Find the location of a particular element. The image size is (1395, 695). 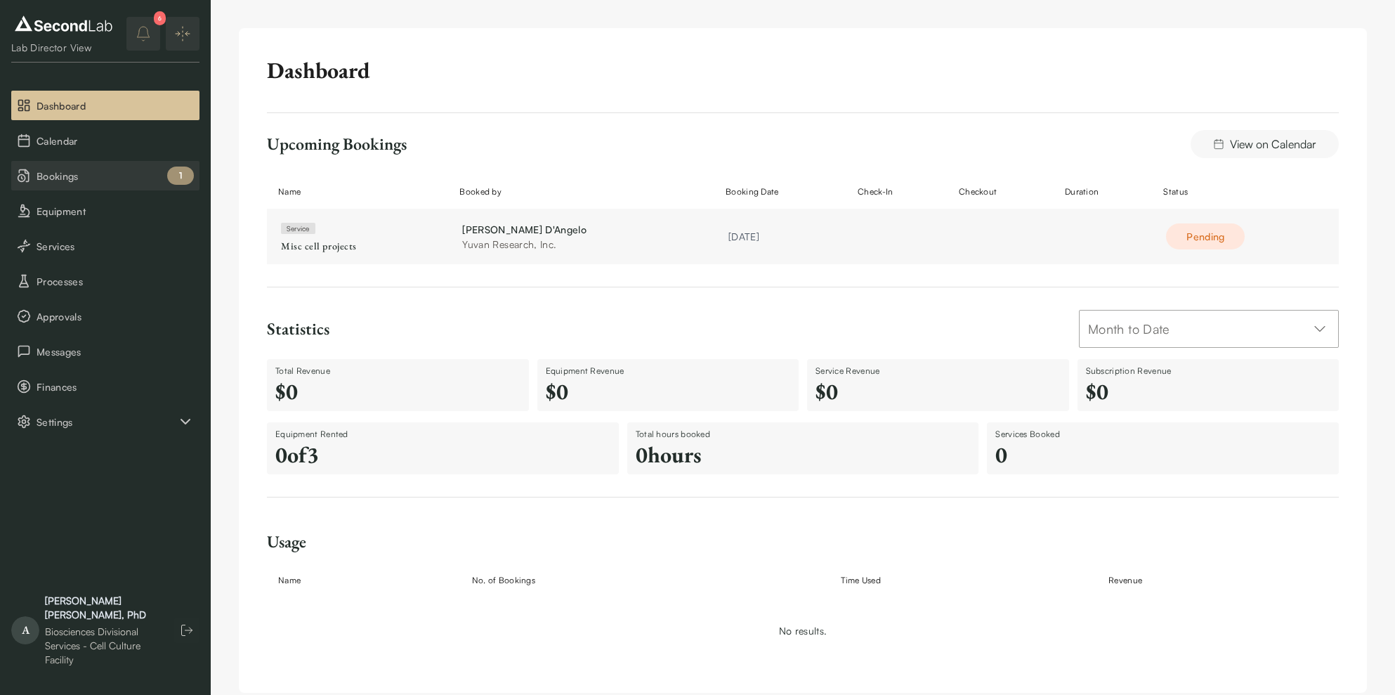

div: Total Revenue is located at coordinates (398, 371).